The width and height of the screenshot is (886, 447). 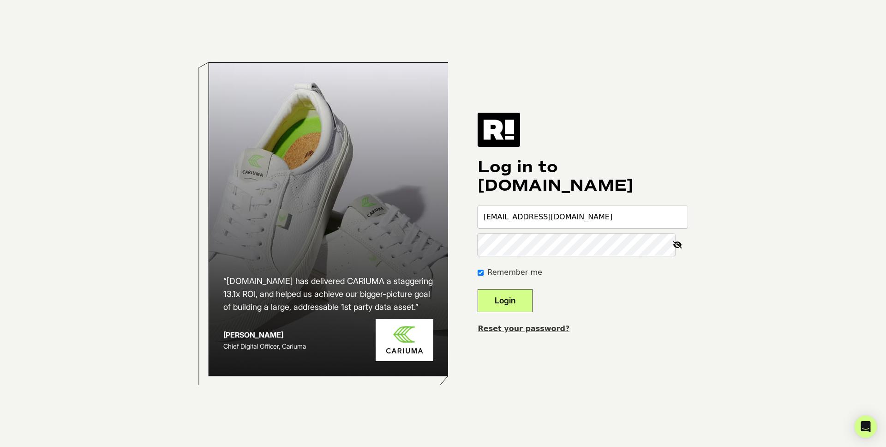 I want to click on span: Chief Digital Officer, Cariuma, so click(x=264, y=346).